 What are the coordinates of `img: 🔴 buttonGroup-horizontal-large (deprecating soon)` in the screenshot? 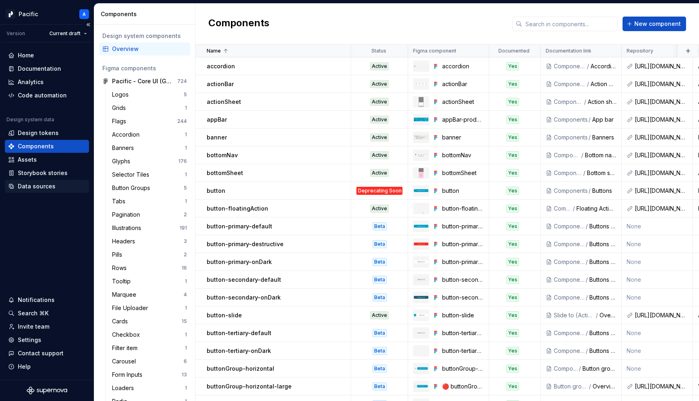 It's located at (421, 386).